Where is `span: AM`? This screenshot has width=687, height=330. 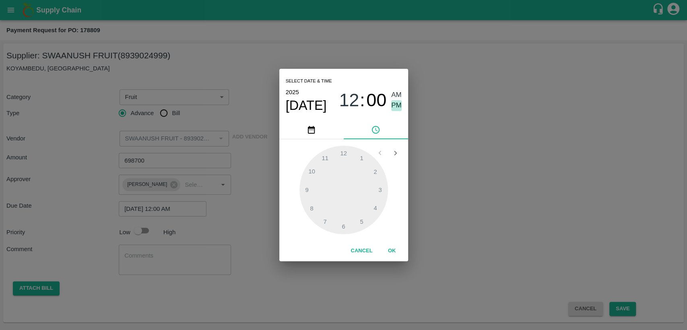 span: AM is located at coordinates (396, 95).